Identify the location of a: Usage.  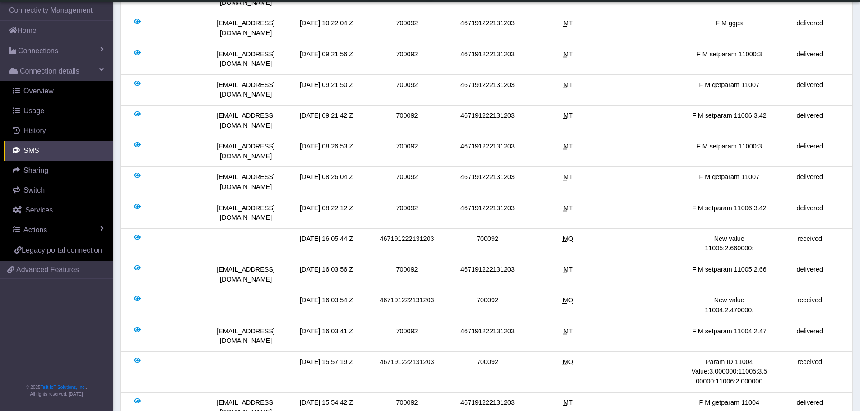
(58, 111).